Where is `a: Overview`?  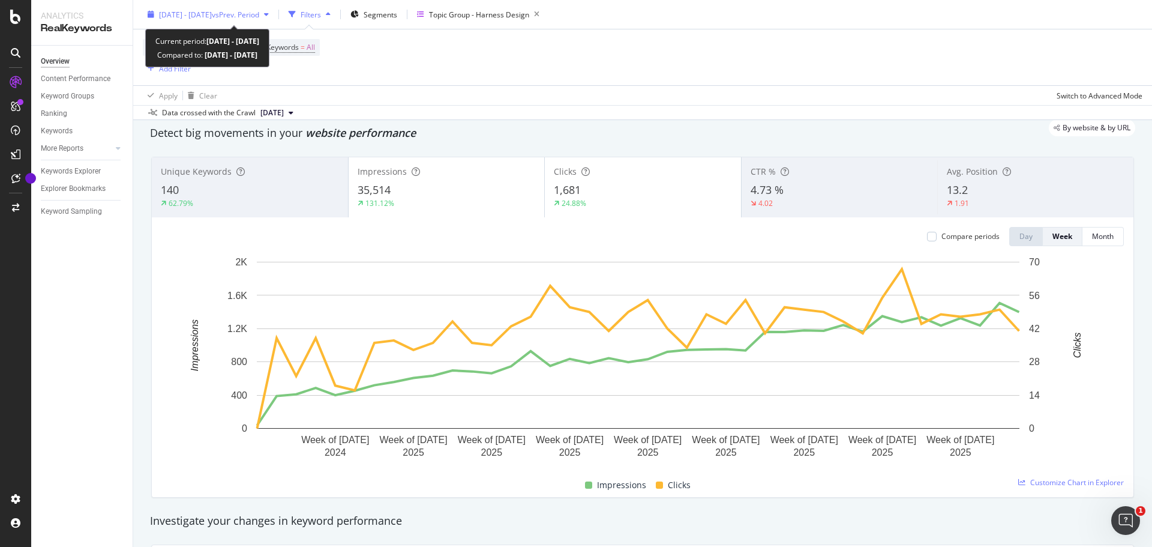
a: Overview is located at coordinates (82, 61).